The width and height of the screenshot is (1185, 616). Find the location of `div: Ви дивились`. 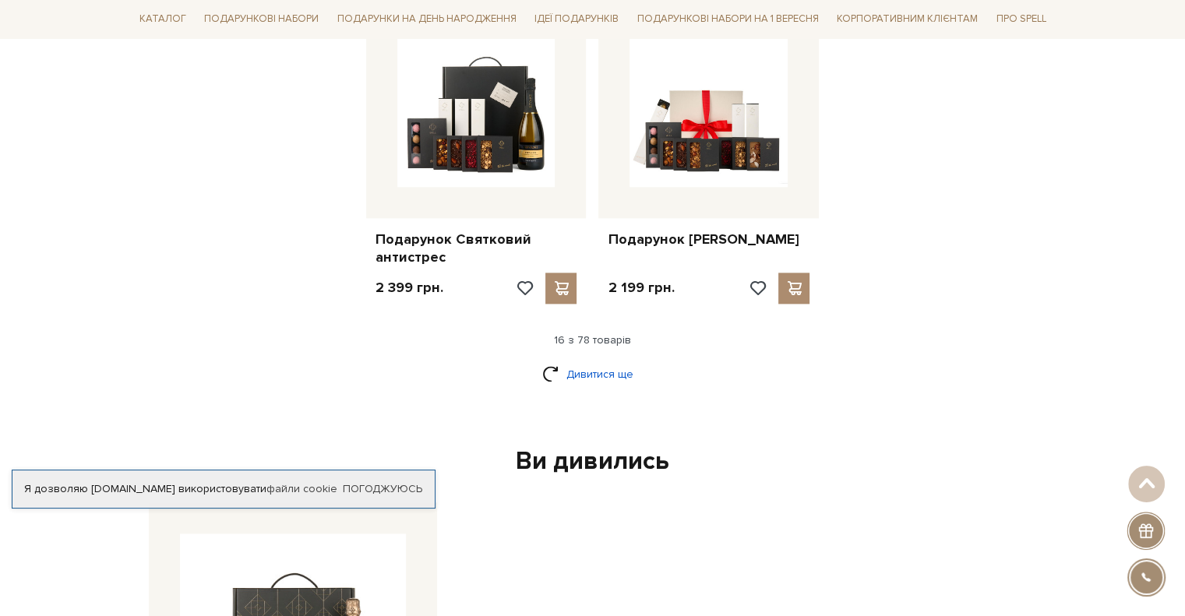

div: Ви дивились is located at coordinates (593, 462).